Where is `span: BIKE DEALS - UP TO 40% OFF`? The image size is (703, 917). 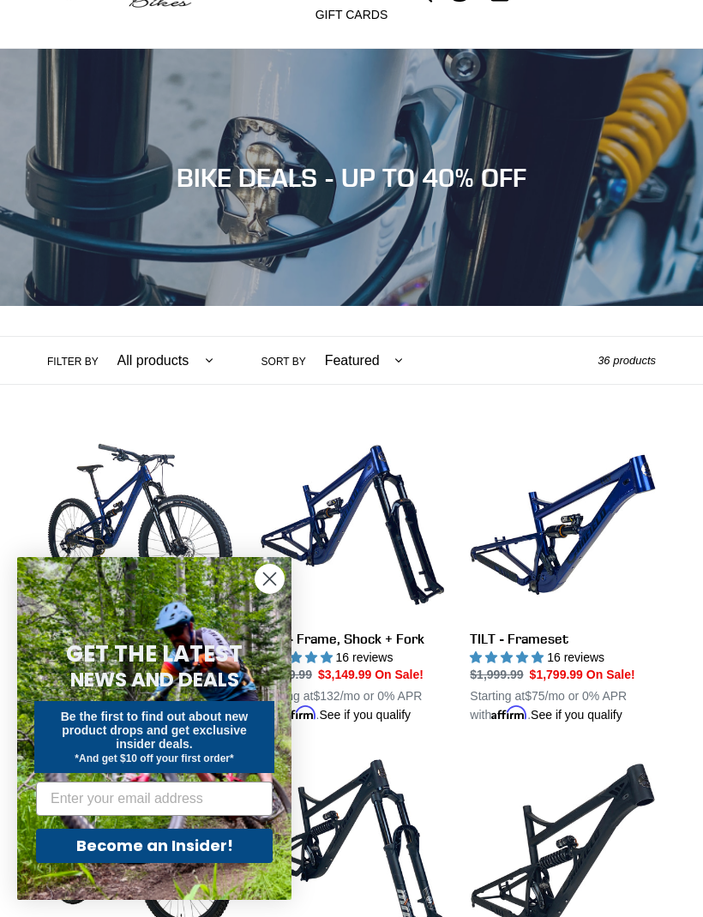 span: BIKE DEALS - UP TO 40% OFF is located at coordinates (351, 177).